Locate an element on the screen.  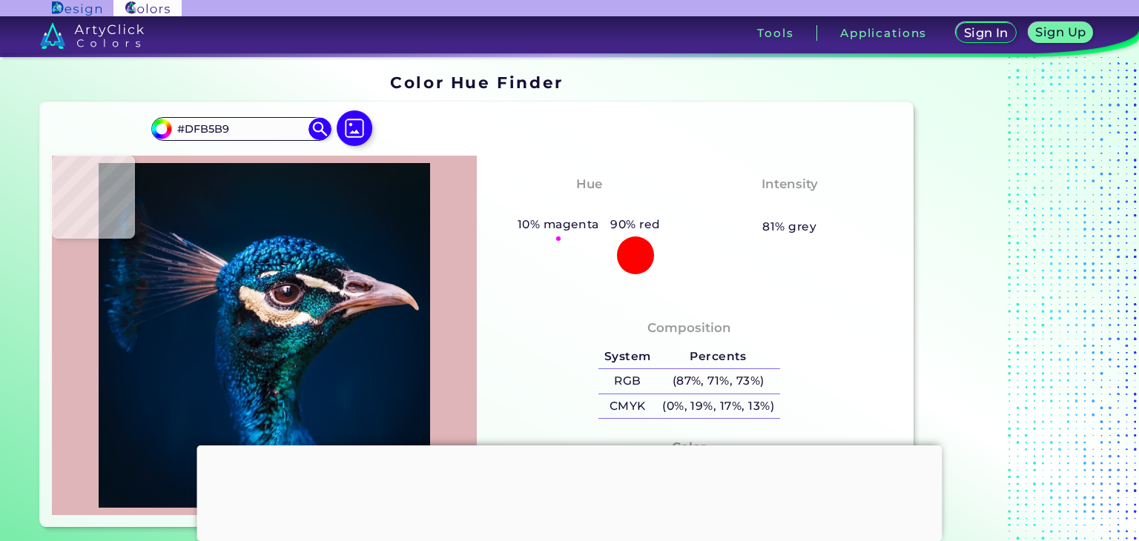
h5: Percents is located at coordinates (718, 357).